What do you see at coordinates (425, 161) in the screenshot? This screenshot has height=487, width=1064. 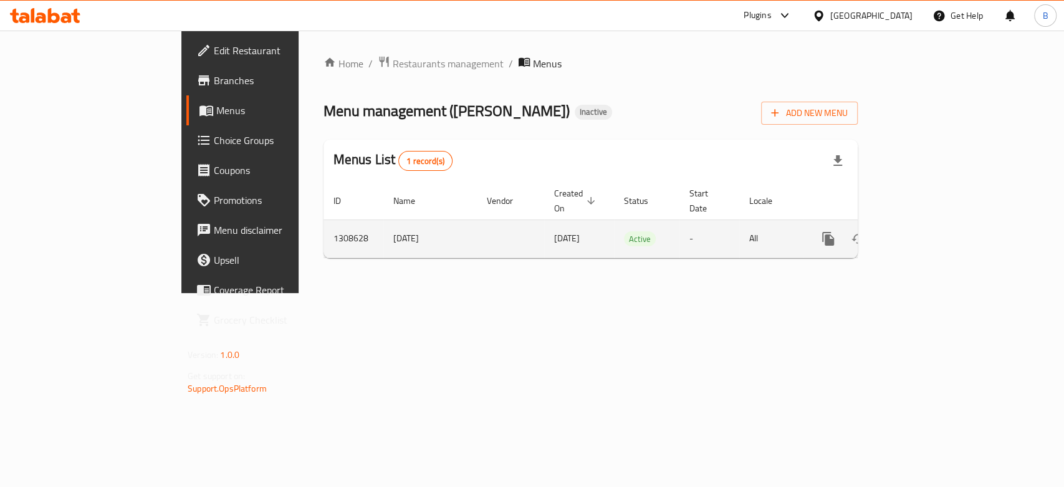 I see `div: Total records count` at bounding box center [425, 161].